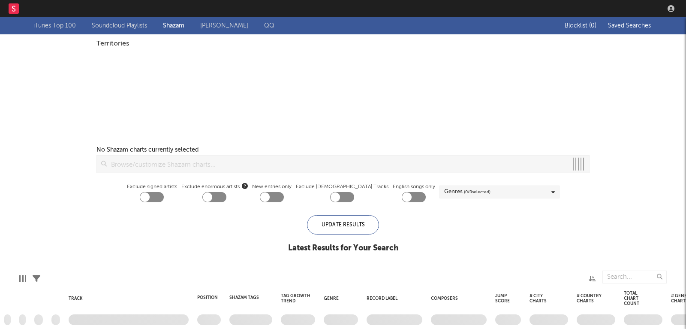  I want to click on label: Exclude signed artists, so click(152, 187).